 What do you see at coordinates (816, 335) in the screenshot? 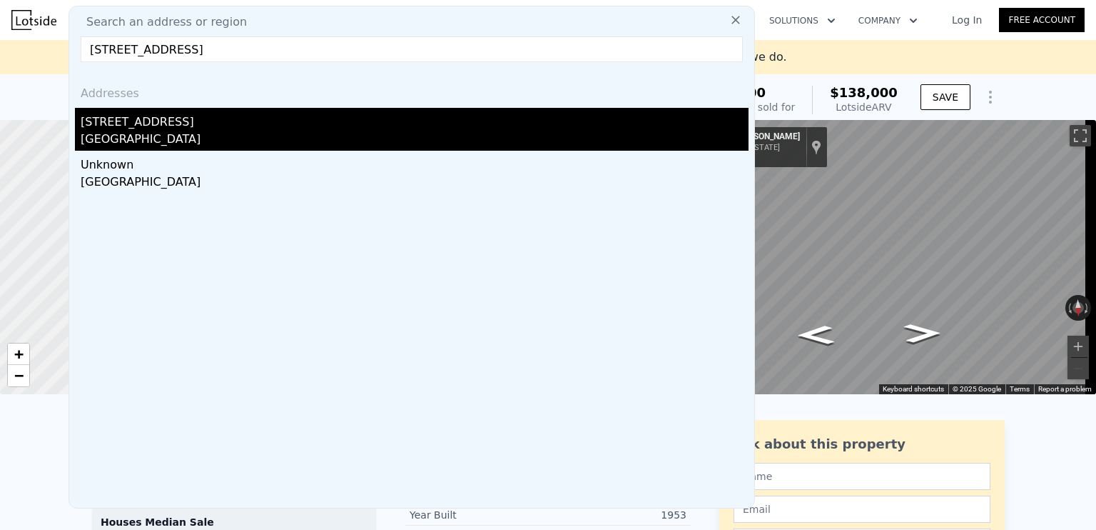
I see `path: Go East, W Oliver Dr` at bounding box center [816, 335].